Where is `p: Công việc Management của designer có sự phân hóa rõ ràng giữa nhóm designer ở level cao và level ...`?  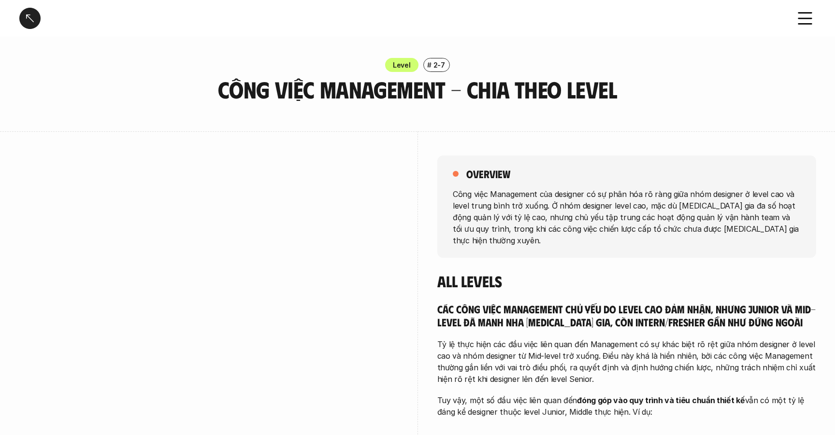
p: Công việc Management của designer có sự phân hóa rõ ràng giữa nhóm designer ở level cao và level ... is located at coordinates (626, 217).